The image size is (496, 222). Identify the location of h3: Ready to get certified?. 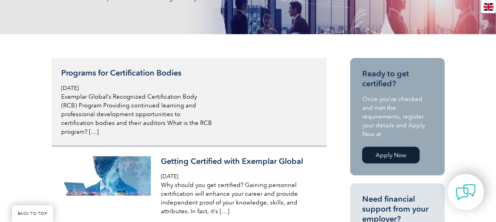
(398, 79).